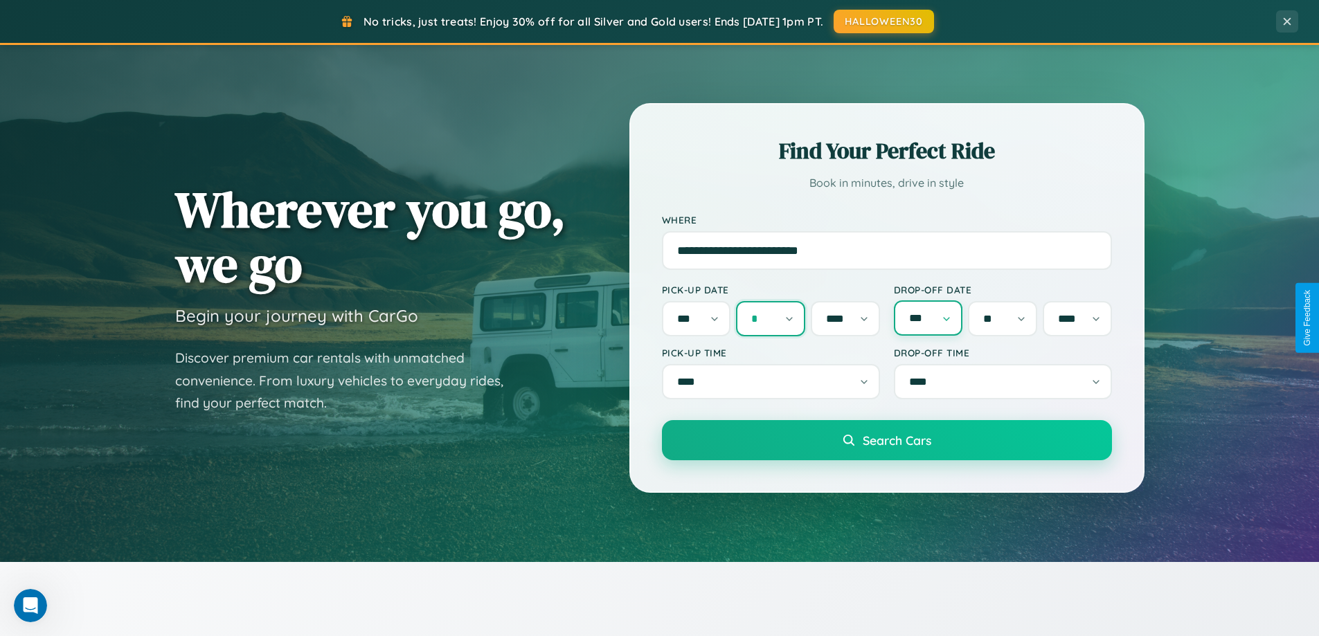 This screenshot has width=1319, height=636. I want to click on label: Pick-up Time, so click(771, 352).